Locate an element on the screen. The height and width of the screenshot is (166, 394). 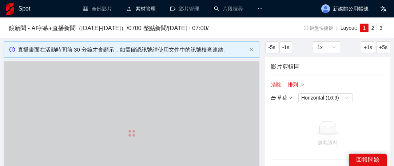
span: 2 is located at coordinates (373, 28).